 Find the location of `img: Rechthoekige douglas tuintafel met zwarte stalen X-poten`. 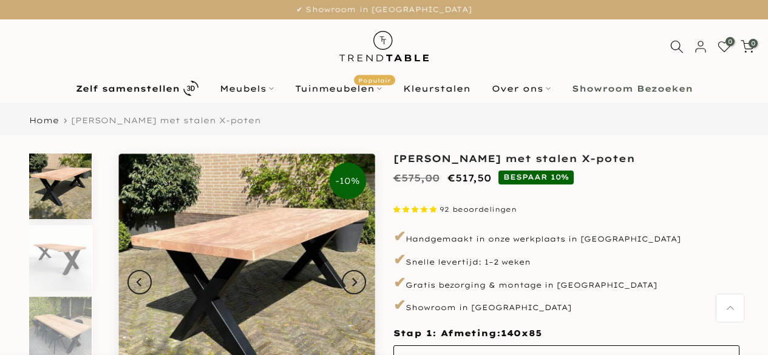

img: Rechthoekige douglas tuintafel met zwarte stalen X-poten is located at coordinates (60, 258).